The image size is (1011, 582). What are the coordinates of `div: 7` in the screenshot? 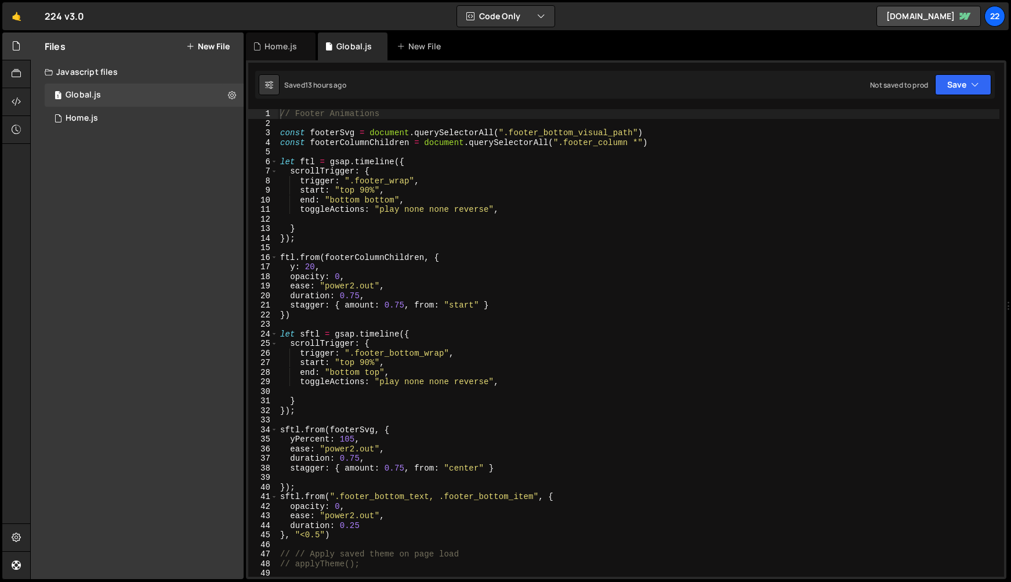 It's located at (263, 171).